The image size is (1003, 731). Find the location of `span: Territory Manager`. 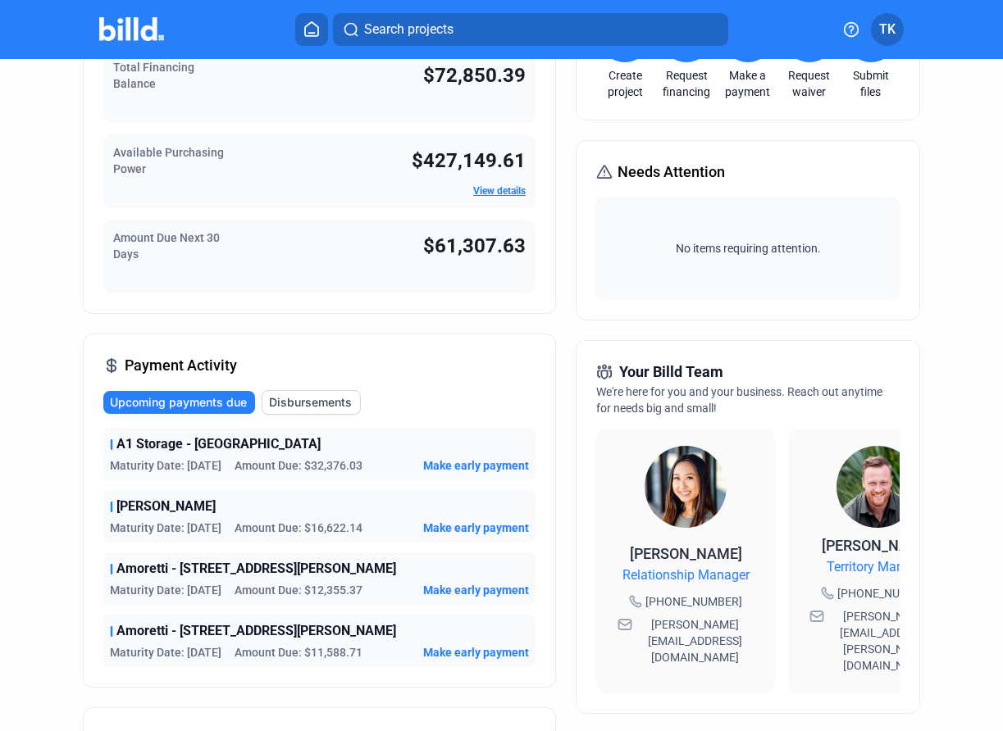

span: Territory Manager is located at coordinates (877, 567).